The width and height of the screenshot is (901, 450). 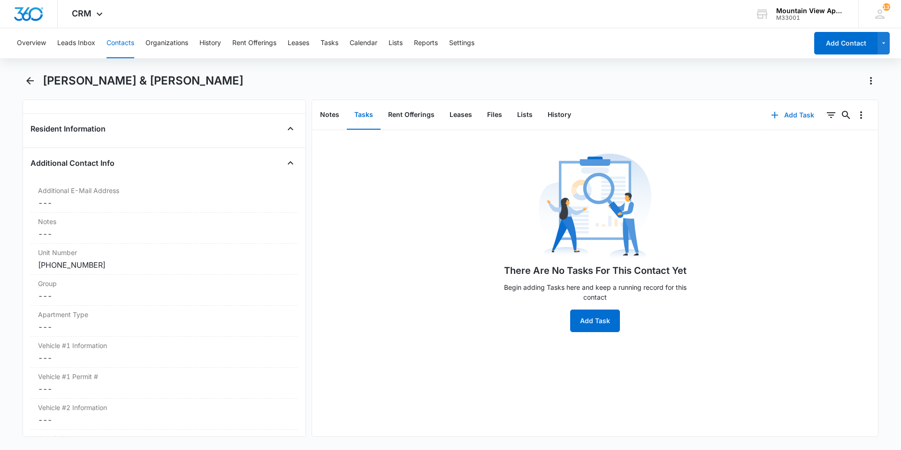 I want to click on button: Back, so click(x=30, y=81).